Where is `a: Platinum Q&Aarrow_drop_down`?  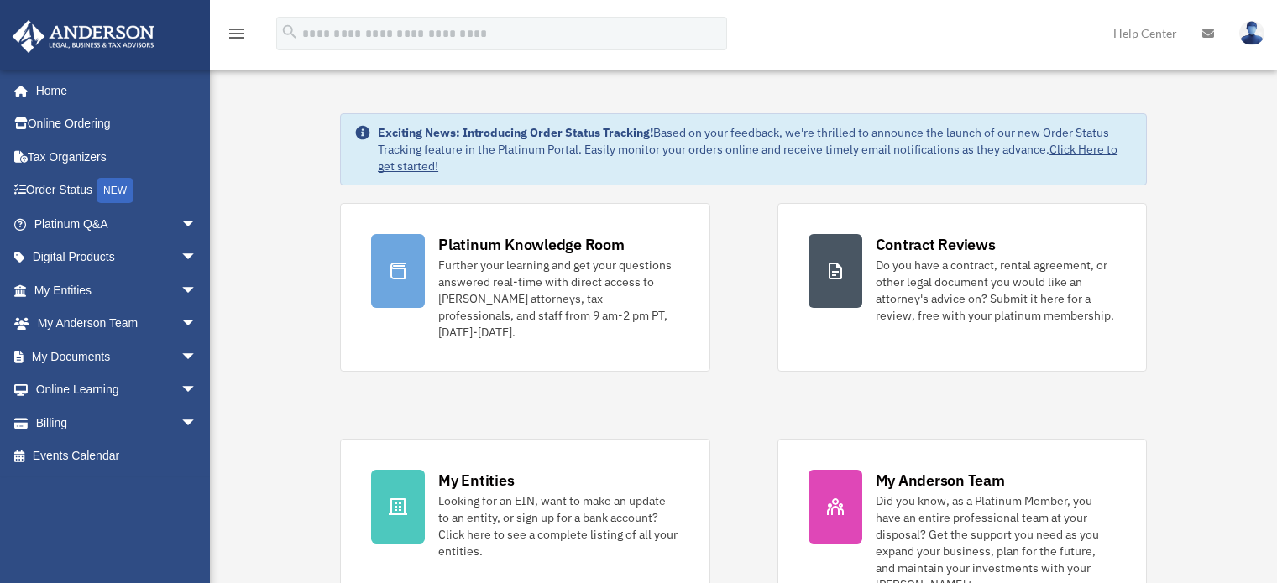
a: Platinum Q&Aarrow_drop_down is located at coordinates (117, 224).